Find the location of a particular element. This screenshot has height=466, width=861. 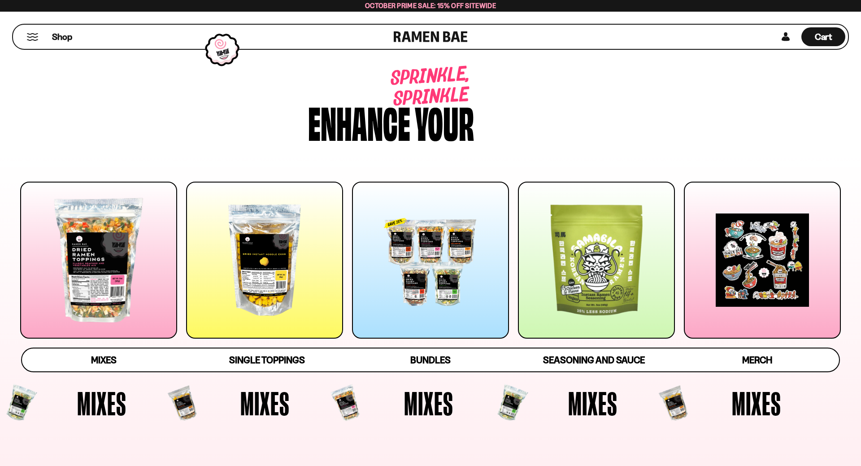

span: Single Toppings is located at coordinates (267, 359).